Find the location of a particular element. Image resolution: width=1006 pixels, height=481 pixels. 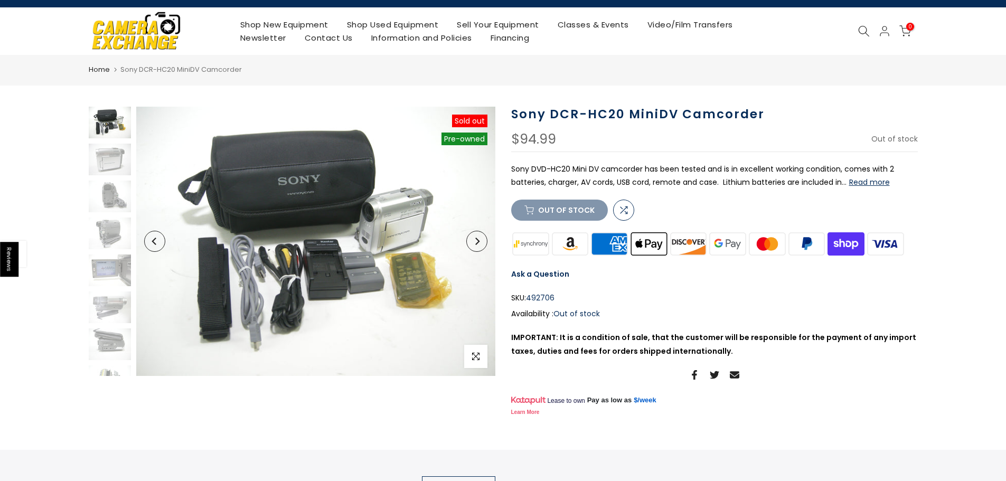

img: apple pay is located at coordinates (649, 244).